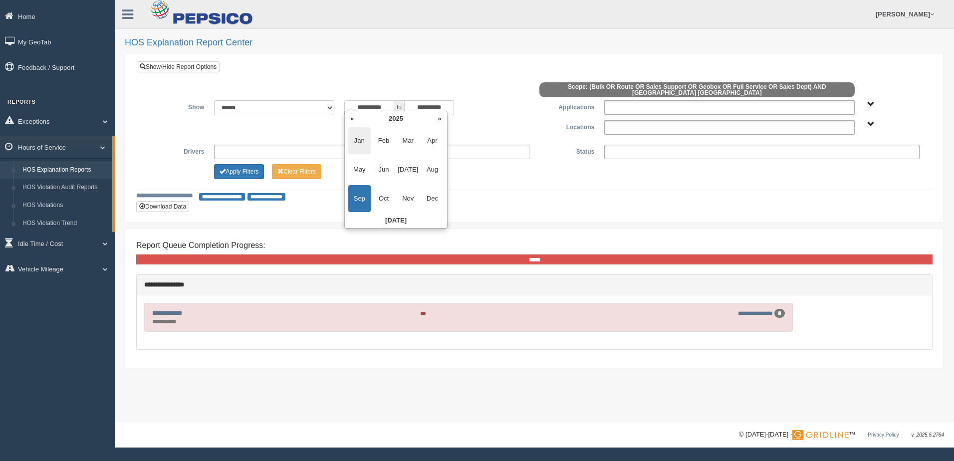 Image resolution: width=954 pixels, height=461 pixels. Describe the element at coordinates (399, 108) in the screenshot. I see `span: to` at that location.